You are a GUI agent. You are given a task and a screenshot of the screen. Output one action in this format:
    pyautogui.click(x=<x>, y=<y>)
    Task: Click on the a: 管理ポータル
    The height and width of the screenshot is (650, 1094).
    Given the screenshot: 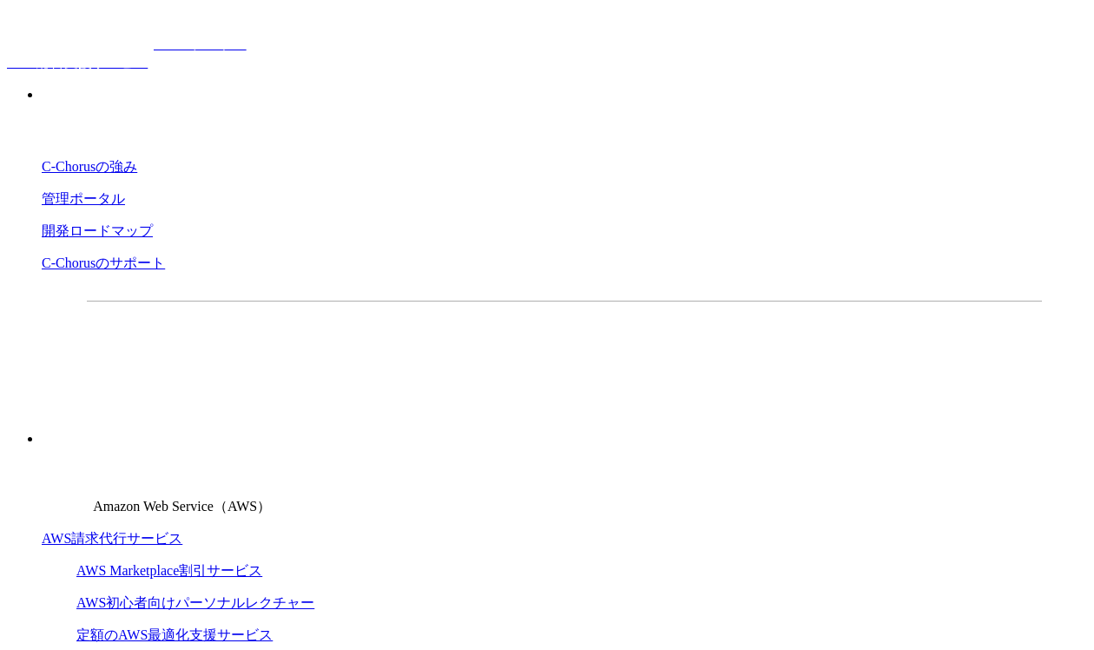 What is the action you would take?
    pyautogui.click(x=83, y=198)
    